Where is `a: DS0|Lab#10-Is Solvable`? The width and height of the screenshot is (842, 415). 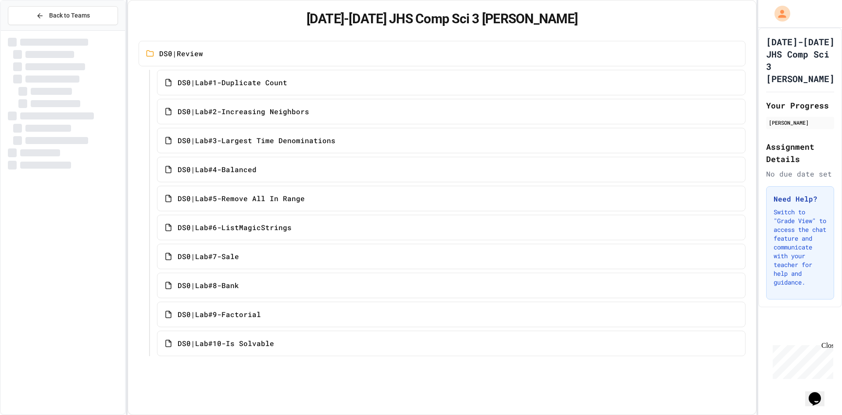 a: DS0|Lab#10-Is Solvable is located at coordinates (451, 343).